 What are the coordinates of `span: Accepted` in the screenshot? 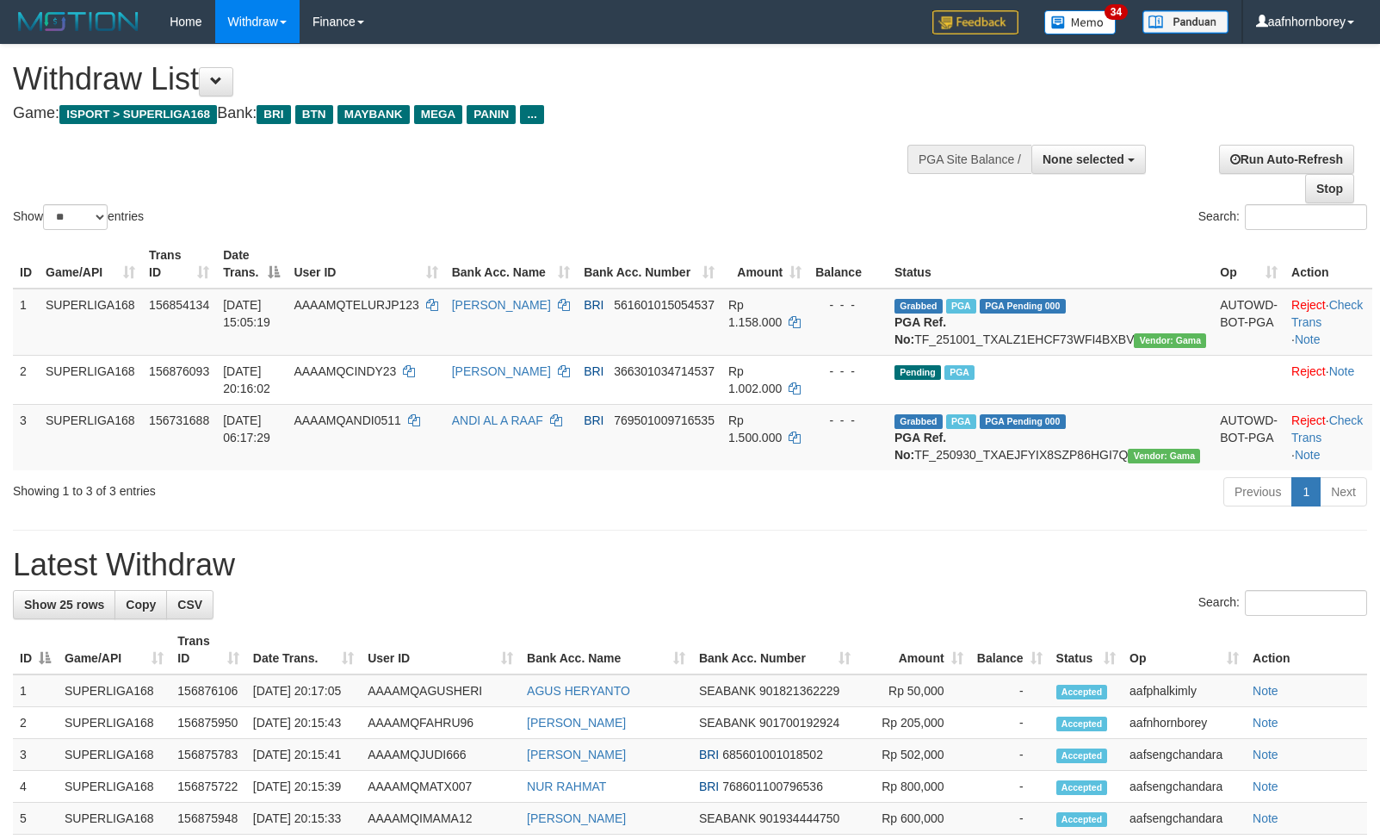 It's located at (1082, 755).